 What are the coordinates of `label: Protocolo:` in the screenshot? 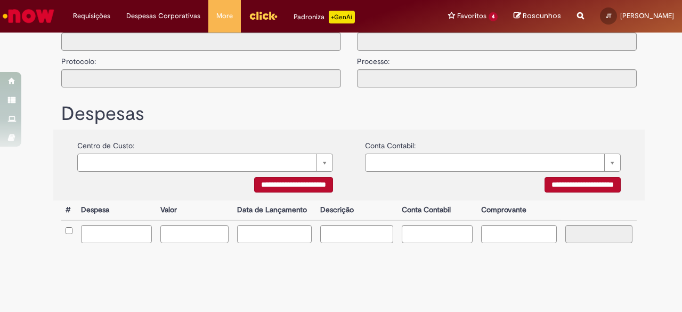 It's located at (78, 59).